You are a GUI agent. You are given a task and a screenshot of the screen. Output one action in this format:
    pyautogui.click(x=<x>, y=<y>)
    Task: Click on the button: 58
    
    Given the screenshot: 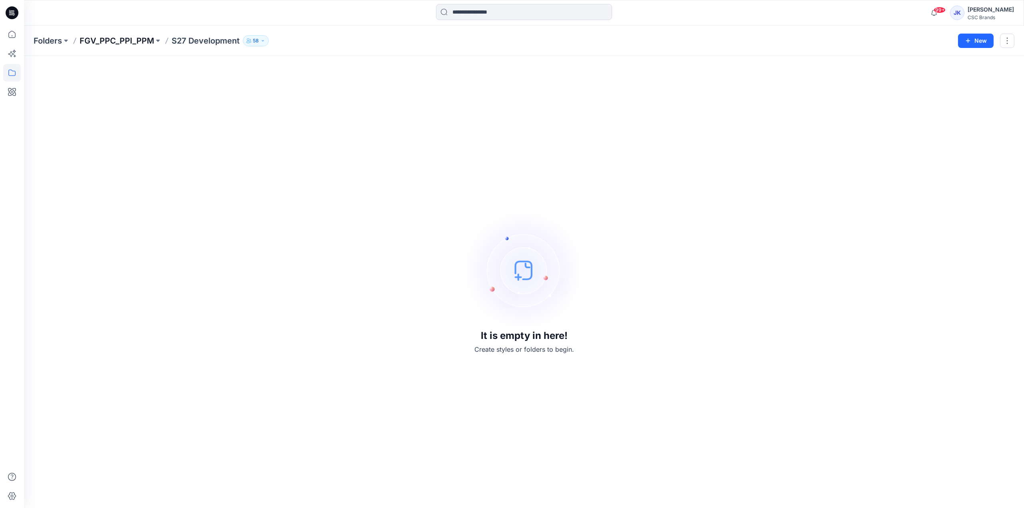 What is the action you would take?
    pyautogui.click(x=256, y=41)
    